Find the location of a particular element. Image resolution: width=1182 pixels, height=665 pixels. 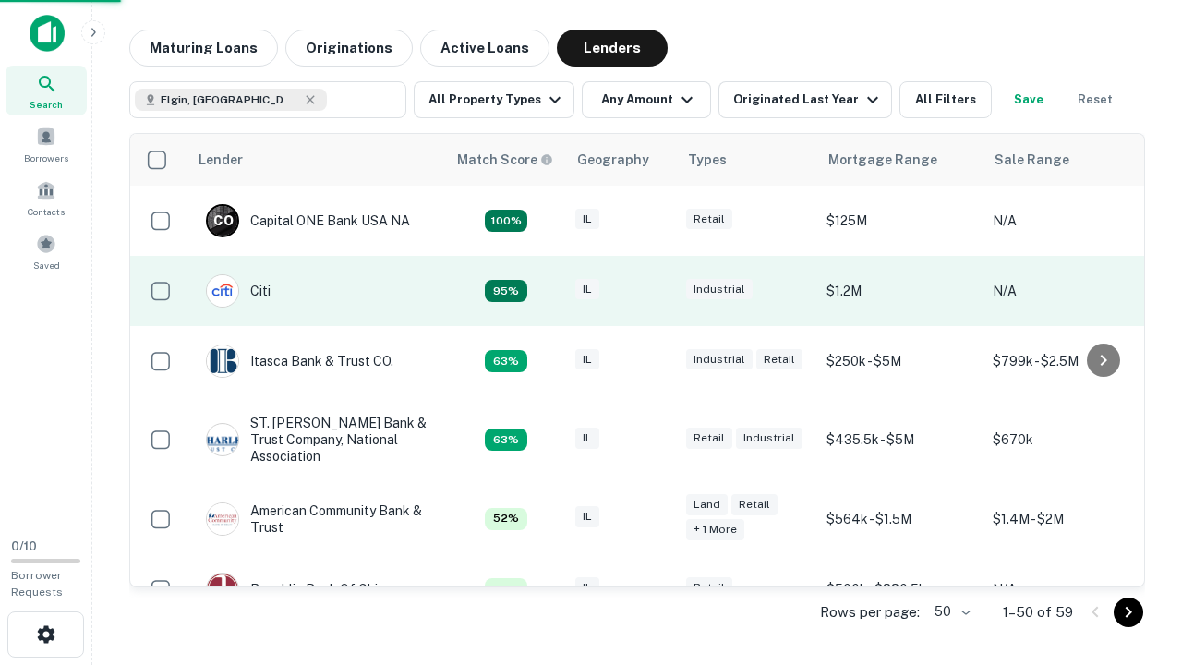

div: + 1 more is located at coordinates (715, 529).